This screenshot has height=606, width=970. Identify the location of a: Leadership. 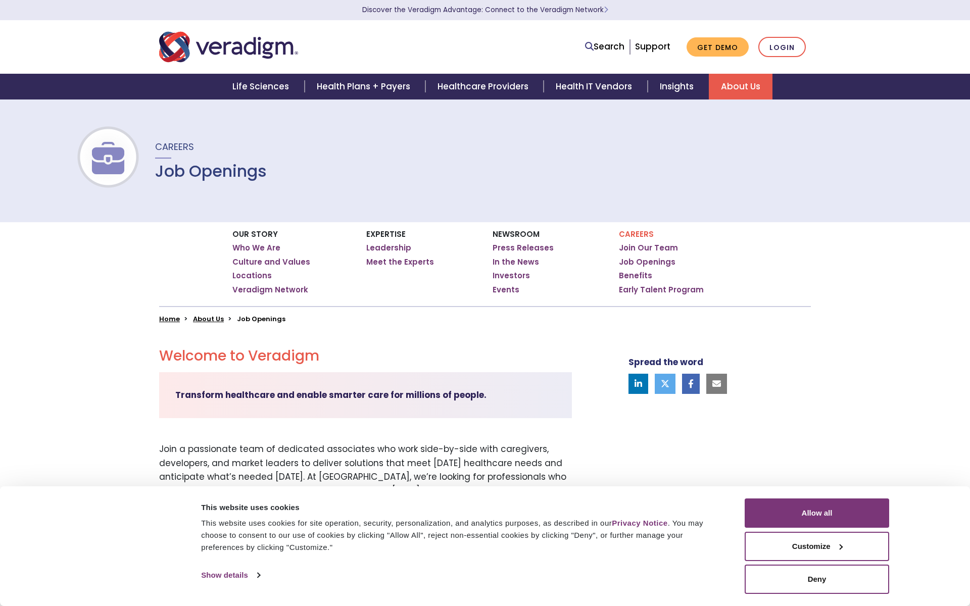
(389, 248).